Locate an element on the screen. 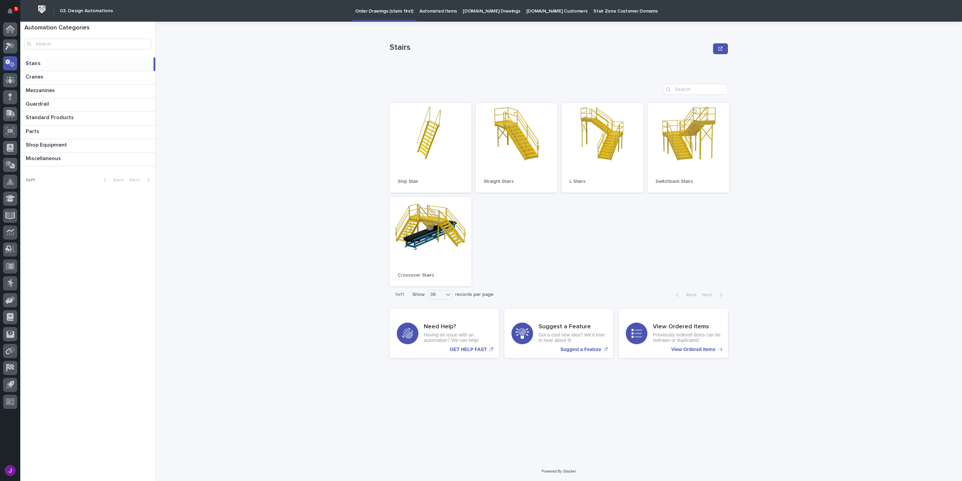 This screenshot has width=962, height=481. a: MiscellaneousMiscellaneous is located at coordinates (88, 159).